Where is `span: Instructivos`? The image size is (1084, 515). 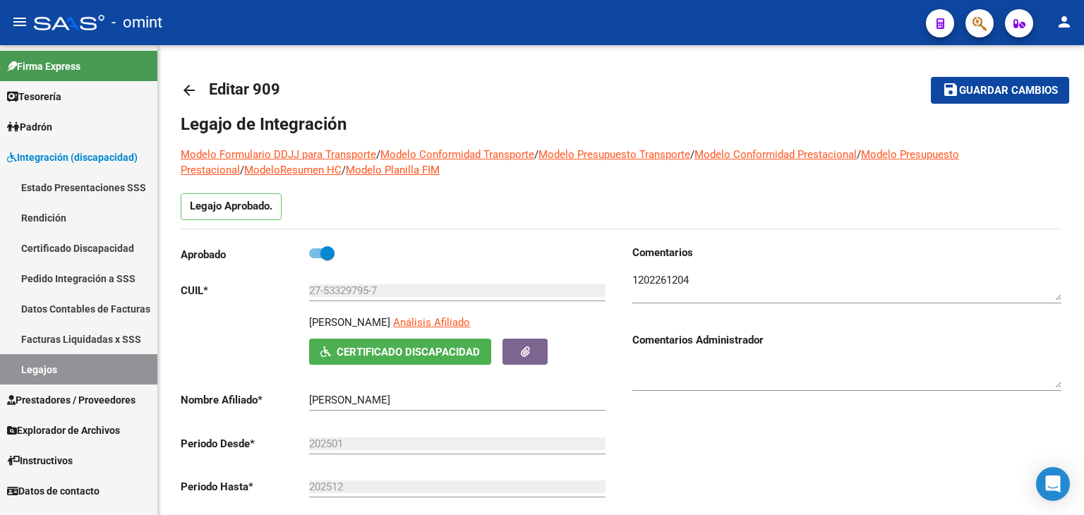 span: Instructivos is located at coordinates (40, 461).